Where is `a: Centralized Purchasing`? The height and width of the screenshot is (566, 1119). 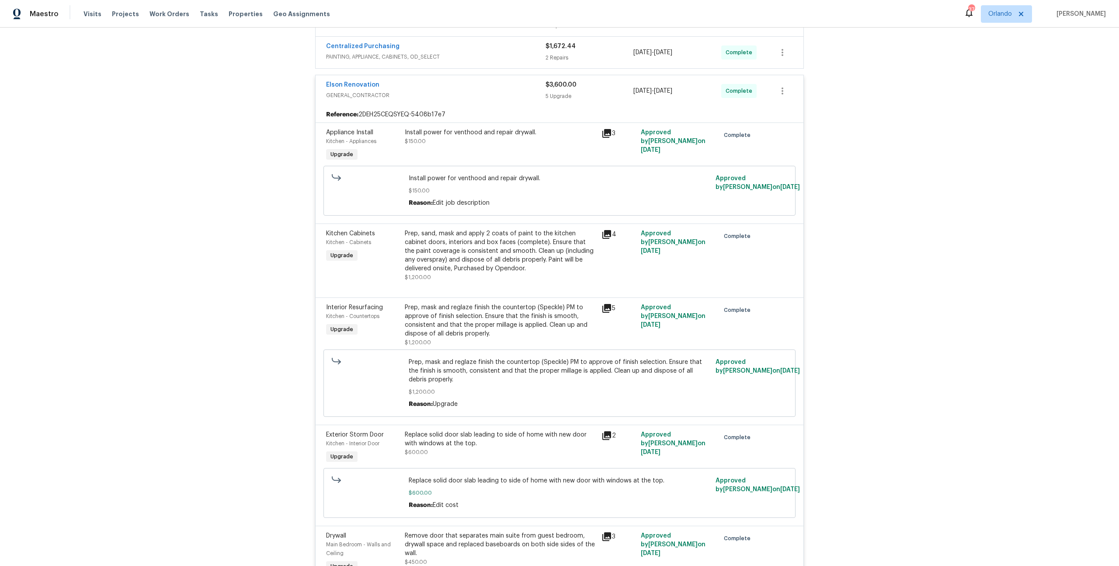 a: Centralized Purchasing is located at coordinates (363, 46).